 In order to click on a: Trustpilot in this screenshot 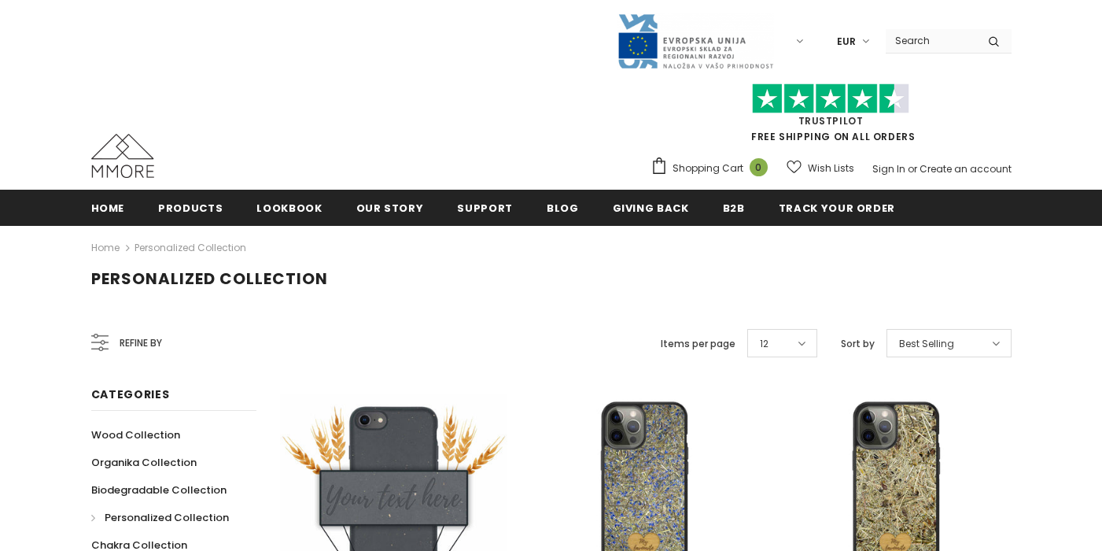, I will do `click(831, 120)`.